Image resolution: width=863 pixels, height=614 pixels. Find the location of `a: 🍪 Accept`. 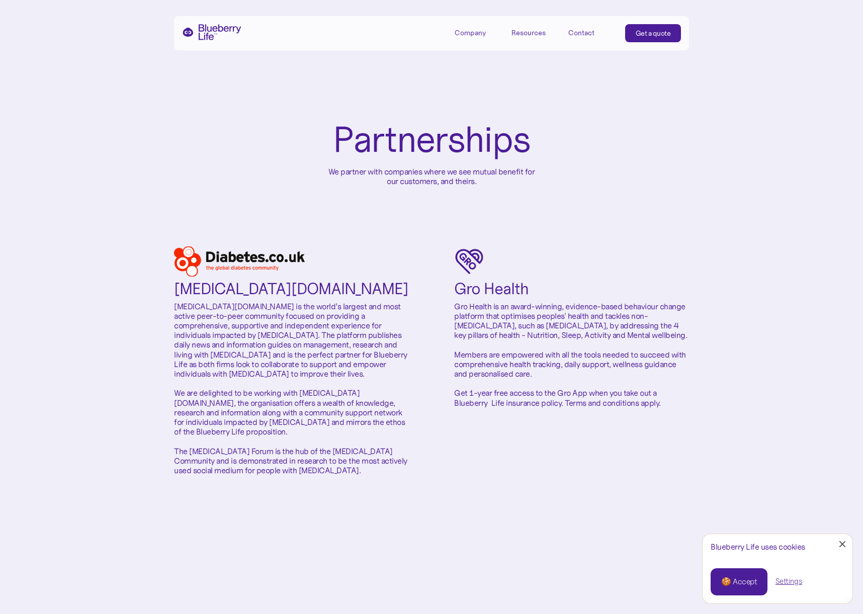

a: 🍪 Accept is located at coordinates (739, 582).